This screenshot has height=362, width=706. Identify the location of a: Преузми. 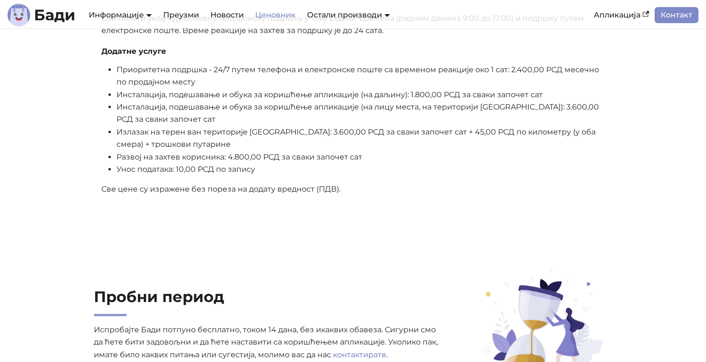
(181, 15).